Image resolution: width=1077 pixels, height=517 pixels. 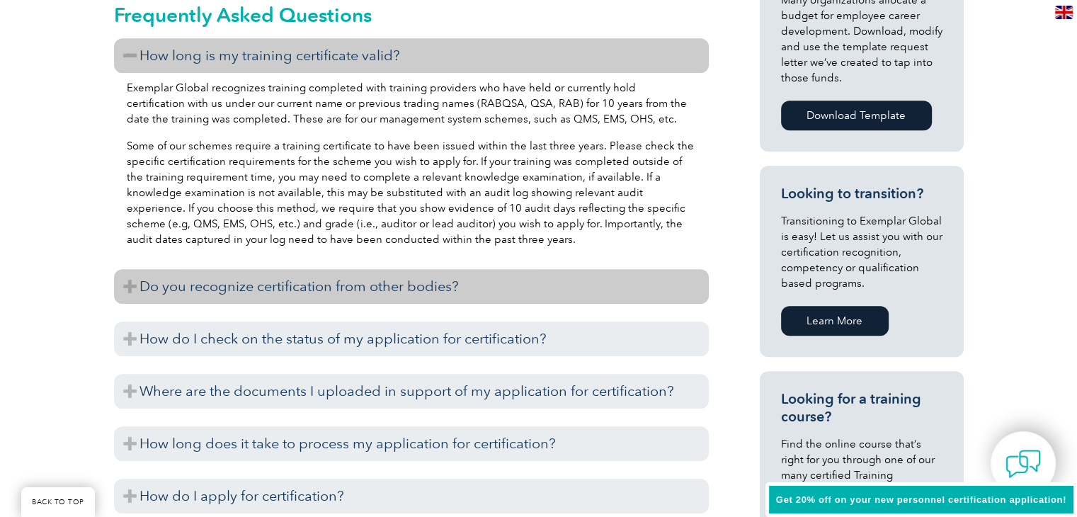 What do you see at coordinates (411, 443) in the screenshot?
I see `h3: How long does it take to process my application for certification?` at bounding box center [411, 443].